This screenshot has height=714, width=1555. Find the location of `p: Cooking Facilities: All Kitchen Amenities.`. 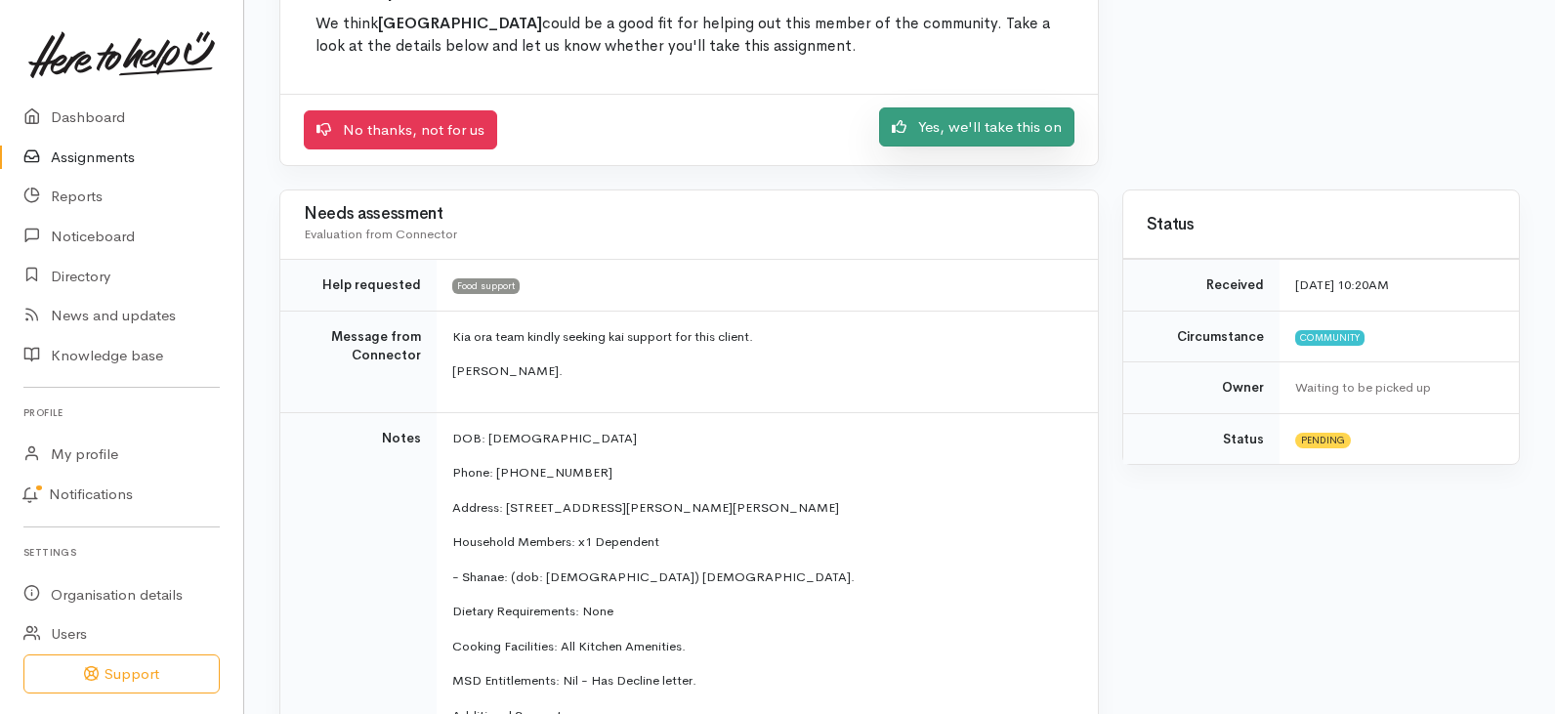

p: Cooking Facilities: All Kitchen Amenities. is located at coordinates (763, 647).